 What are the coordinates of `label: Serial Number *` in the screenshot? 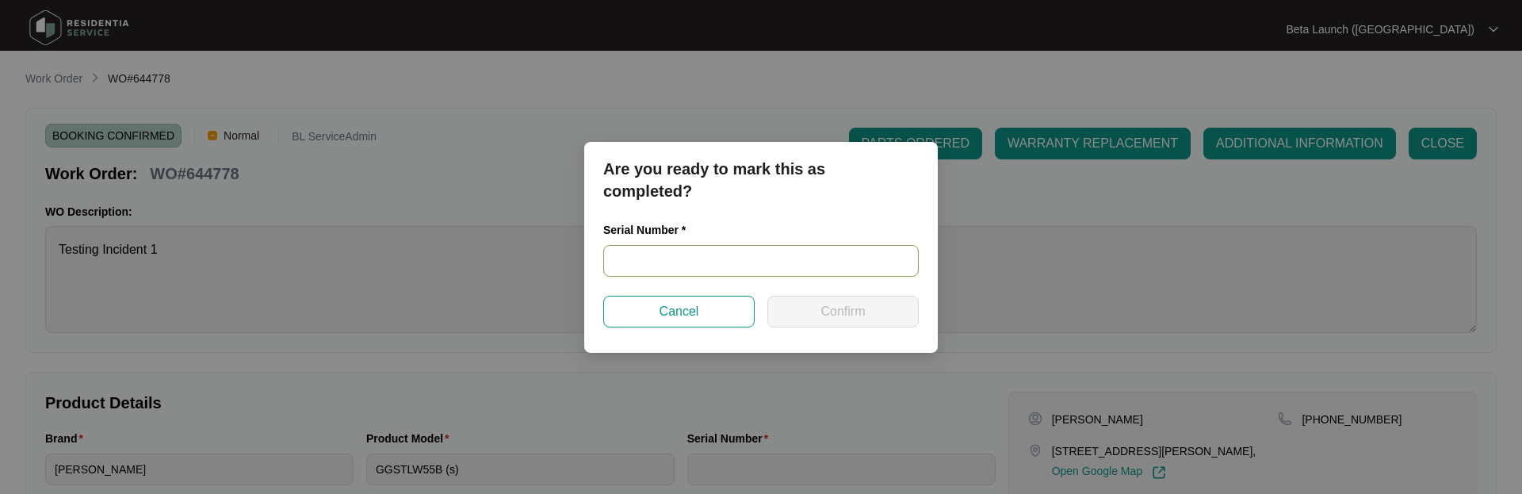 It's located at (650, 230).